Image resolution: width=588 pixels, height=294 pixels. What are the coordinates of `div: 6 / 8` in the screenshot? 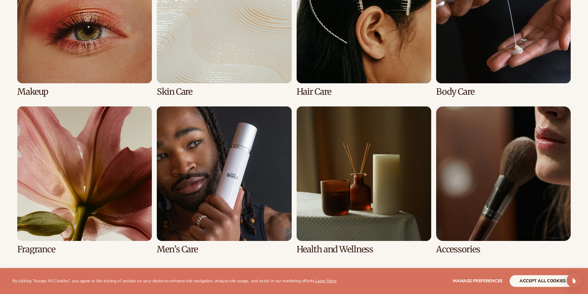 It's located at (224, 180).